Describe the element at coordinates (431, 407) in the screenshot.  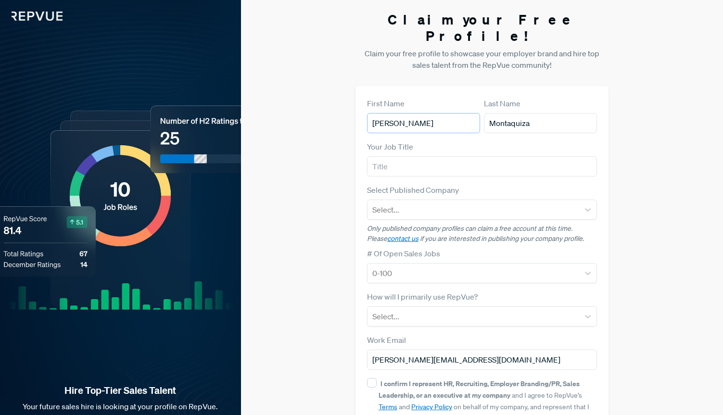
I see `a: Privacy Policy` at that location.